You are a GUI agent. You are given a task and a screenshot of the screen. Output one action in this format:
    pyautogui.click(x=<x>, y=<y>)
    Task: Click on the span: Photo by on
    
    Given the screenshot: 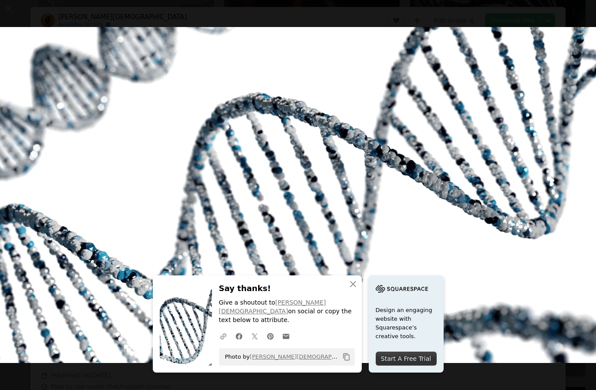 What is the action you would take?
    pyautogui.click(x=280, y=357)
    